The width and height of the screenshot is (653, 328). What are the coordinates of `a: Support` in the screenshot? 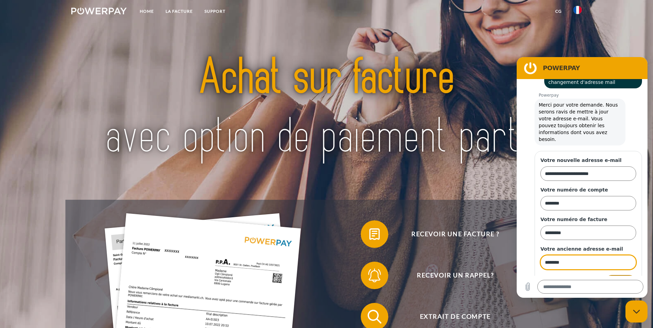 It's located at (215, 11).